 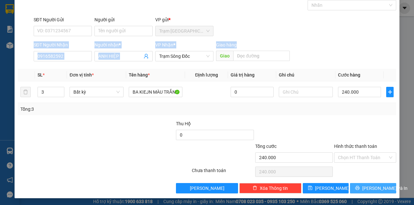 What do you see at coordinates (389, 92) in the screenshot?
I see `span: plus` at bounding box center [389, 92].